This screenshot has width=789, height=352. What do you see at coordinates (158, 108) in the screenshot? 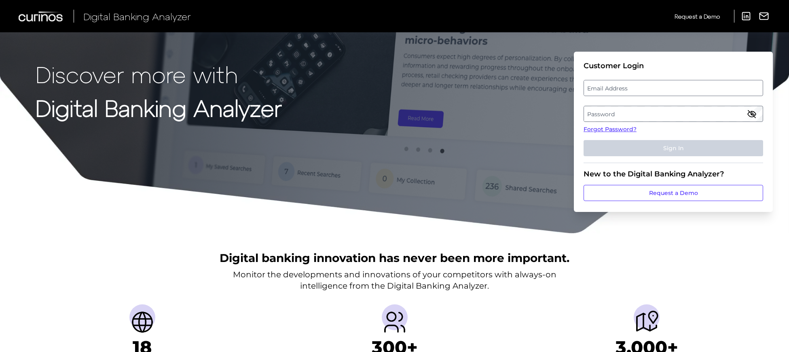
I see `strong: Digital Banking Analyzer` at bounding box center [158, 108].